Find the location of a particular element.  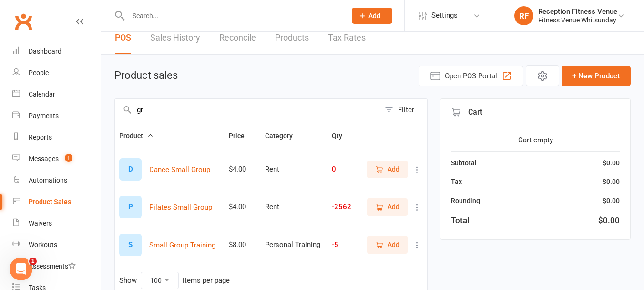

div: Payments is located at coordinates (43, 115).